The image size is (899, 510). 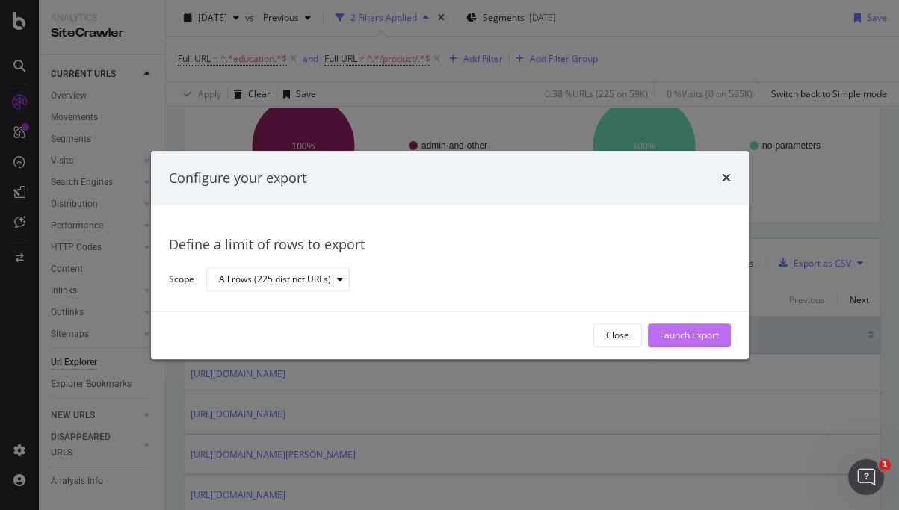 What do you see at coordinates (617, 336) in the screenshot?
I see `button: Close` at bounding box center [617, 336].